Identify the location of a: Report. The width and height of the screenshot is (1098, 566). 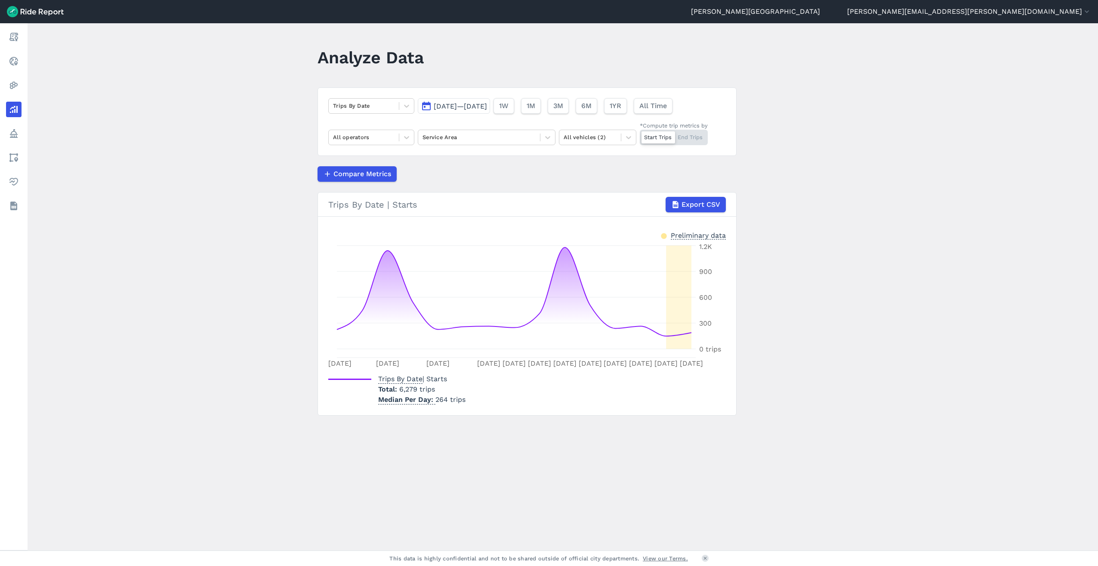
(14, 37).